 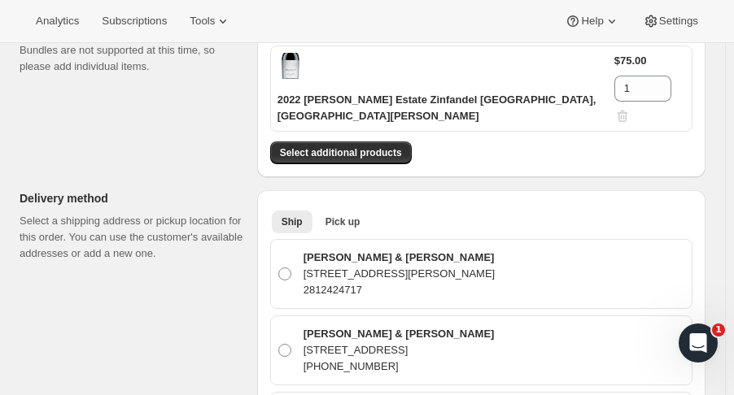 I want to click on span: Help, so click(x=591, y=21).